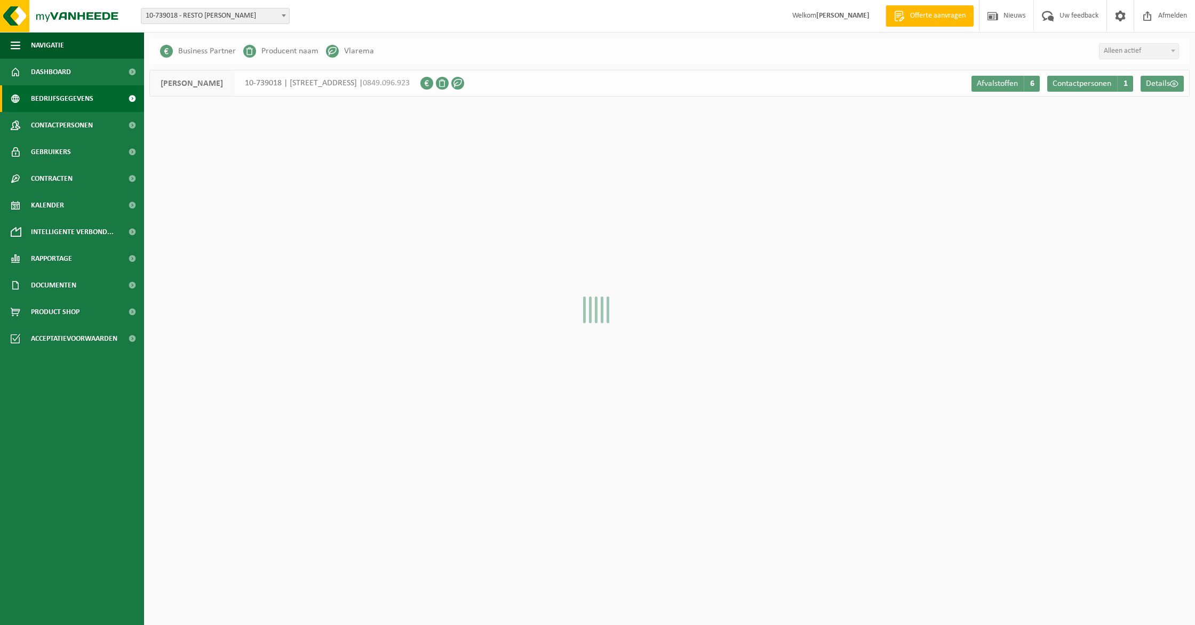 The image size is (1195, 625). Describe the element at coordinates (1032, 84) in the screenshot. I see `span: 6` at that location.